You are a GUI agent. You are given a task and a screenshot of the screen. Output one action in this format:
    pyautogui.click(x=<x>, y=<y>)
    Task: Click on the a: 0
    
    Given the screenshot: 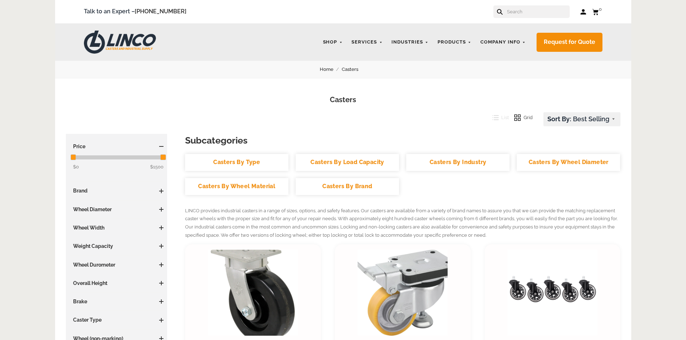 What is the action you would take?
    pyautogui.click(x=597, y=12)
    